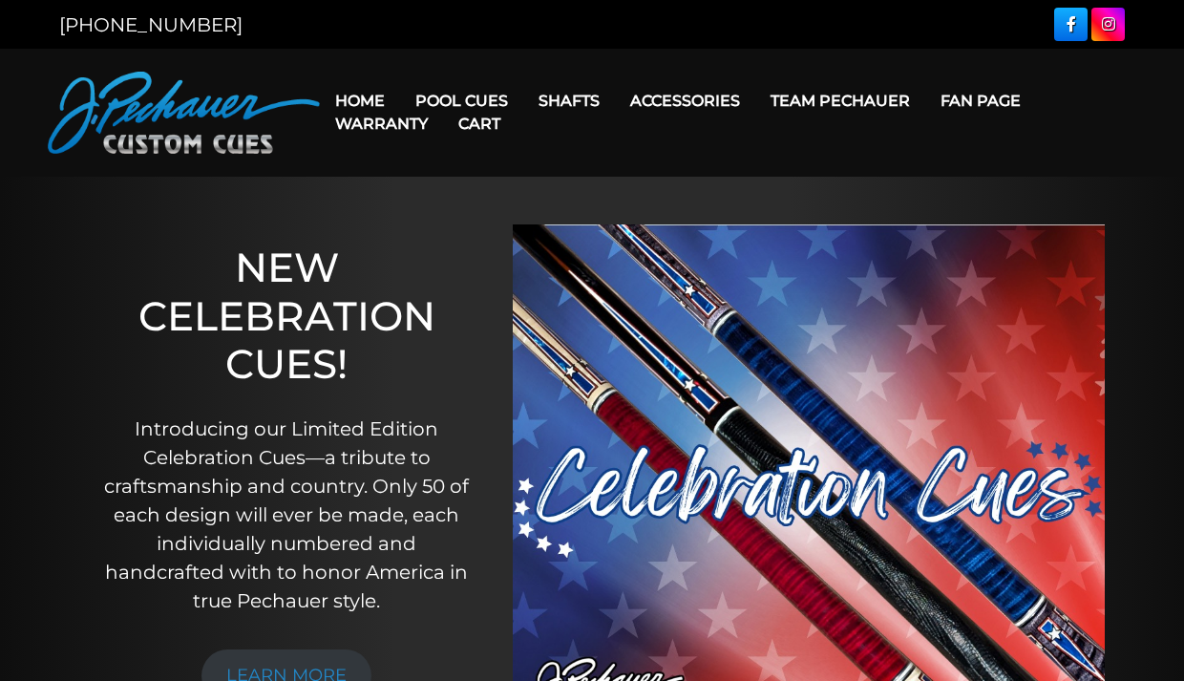  I want to click on a: Cart, so click(480, 123).